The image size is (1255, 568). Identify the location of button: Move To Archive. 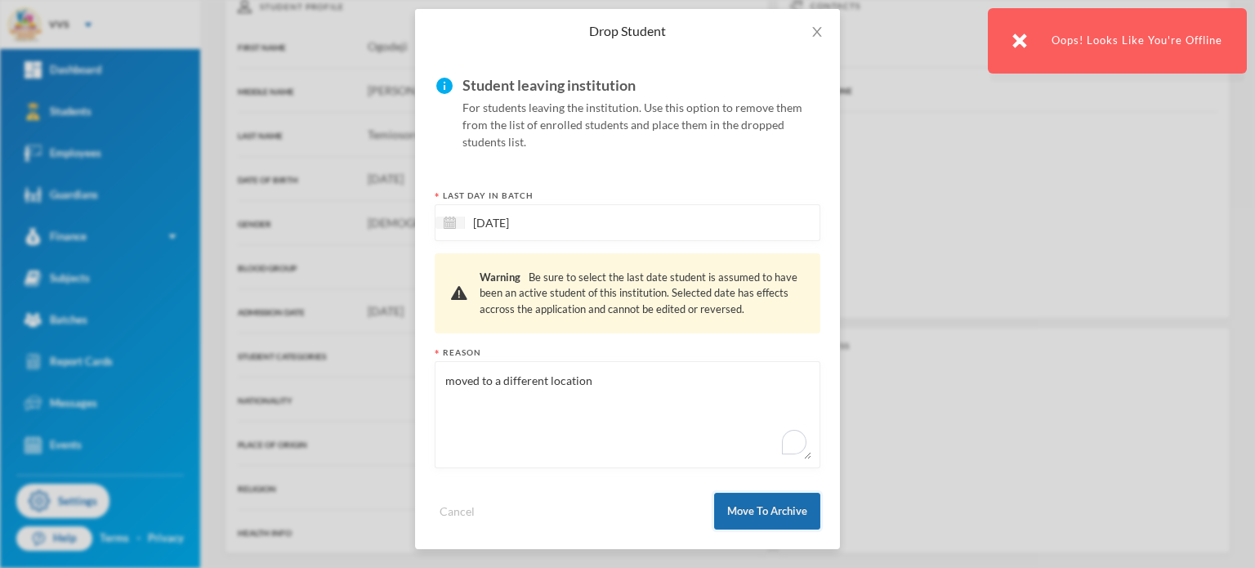
(767, 511).